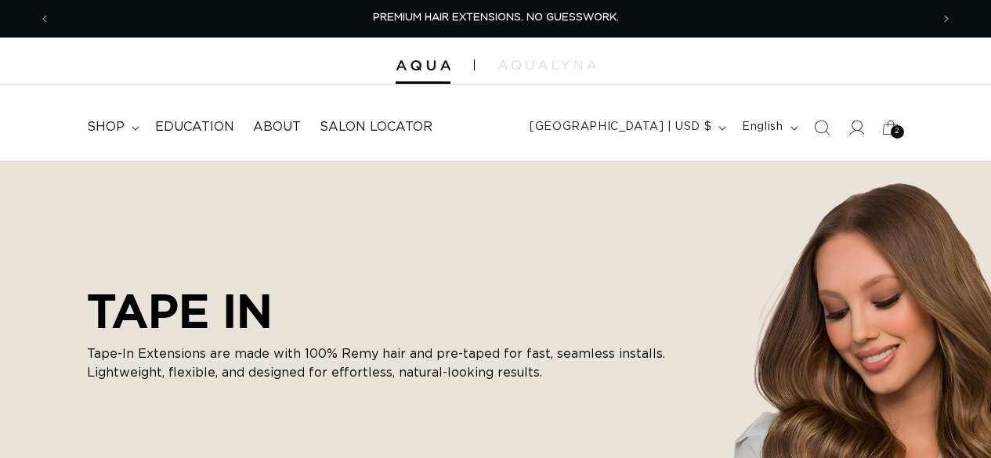 This screenshot has height=458, width=991. Describe the element at coordinates (45, 19) in the screenshot. I see `button: Previous announcement` at that location.